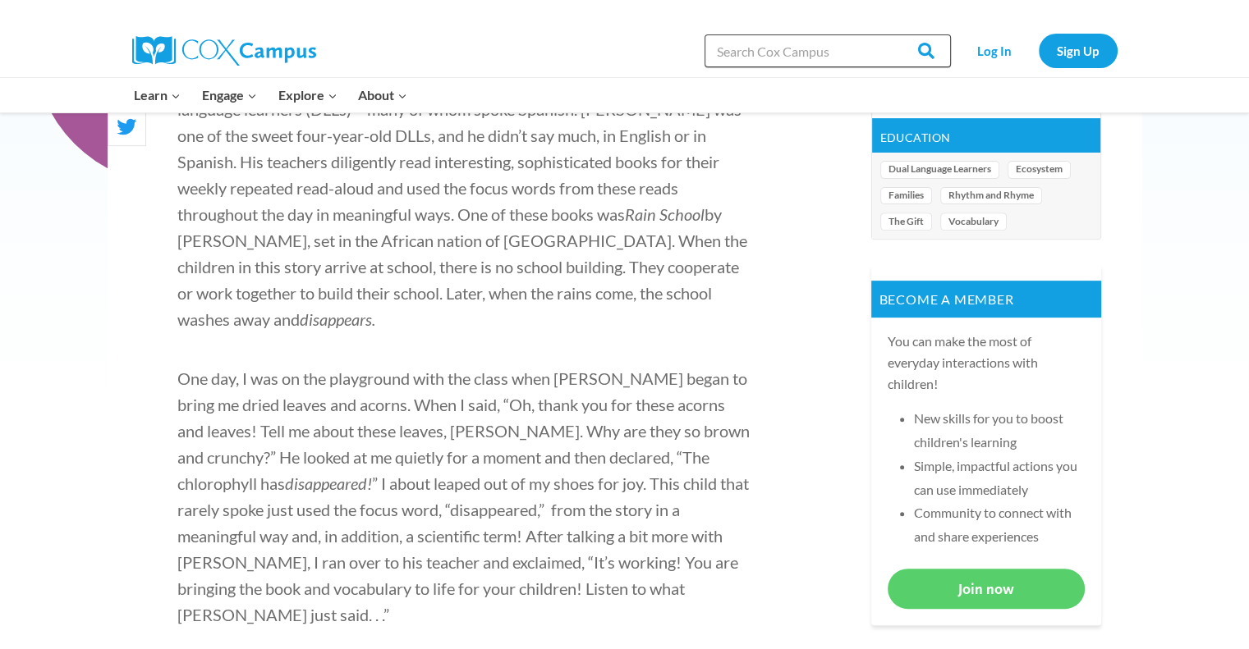 This screenshot has width=1249, height=649. I want to click on a: Families, so click(905, 196).